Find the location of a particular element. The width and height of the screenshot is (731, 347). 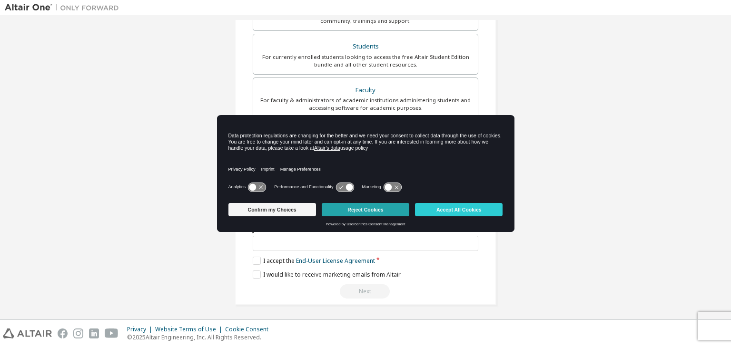

img: youtube.svg is located at coordinates (111, 333).